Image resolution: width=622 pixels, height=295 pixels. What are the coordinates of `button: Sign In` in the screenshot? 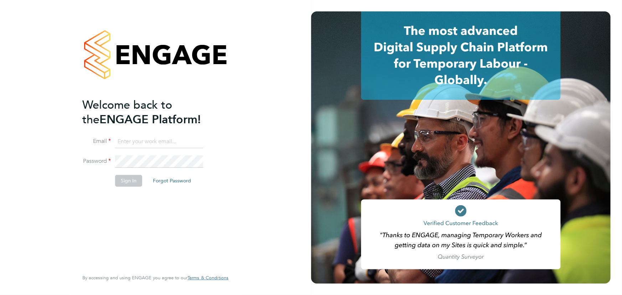 It's located at (129, 181).